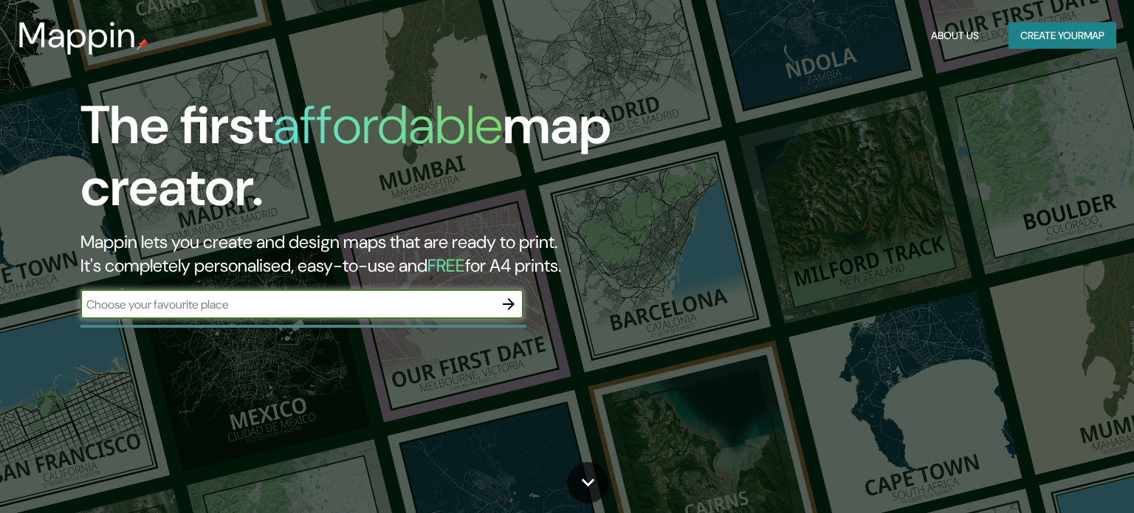 This screenshot has width=1134, height=513. What do you see at coordinates (955, 35) in the screenshot?
I see `button: About Us` at bounding box center [955, 35].